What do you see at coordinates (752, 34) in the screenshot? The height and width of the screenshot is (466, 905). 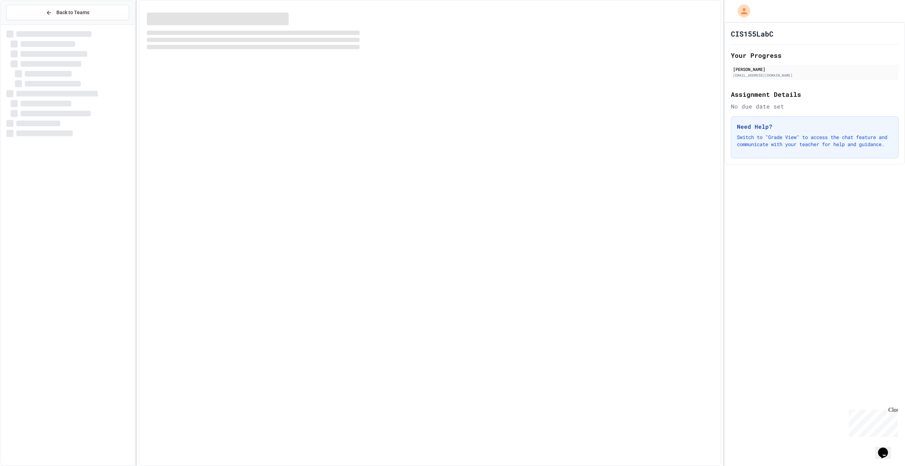 I see `h1: CIS155LabC` at bounding box center [752, 34].